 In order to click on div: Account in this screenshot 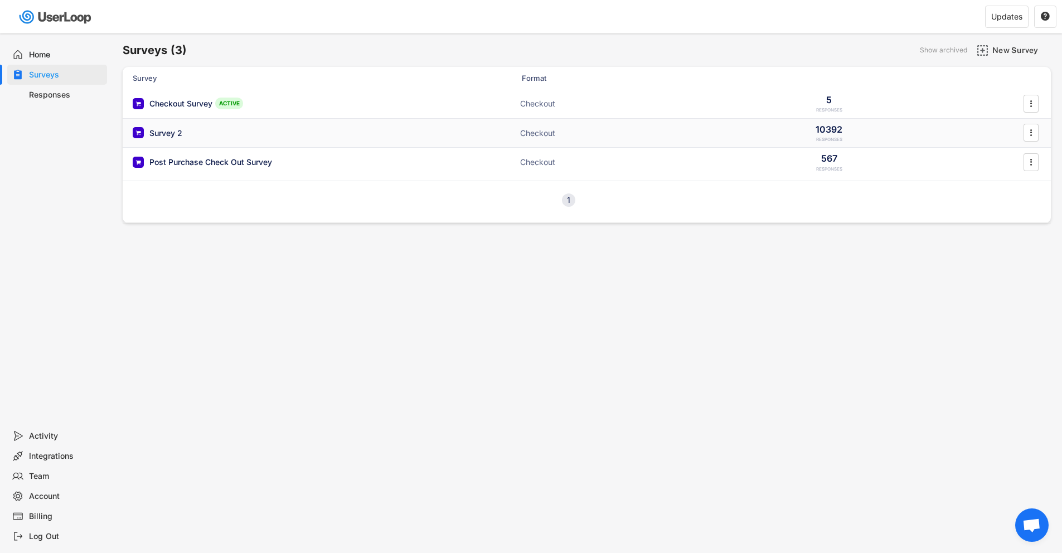, I will do `click(66, 496)`.